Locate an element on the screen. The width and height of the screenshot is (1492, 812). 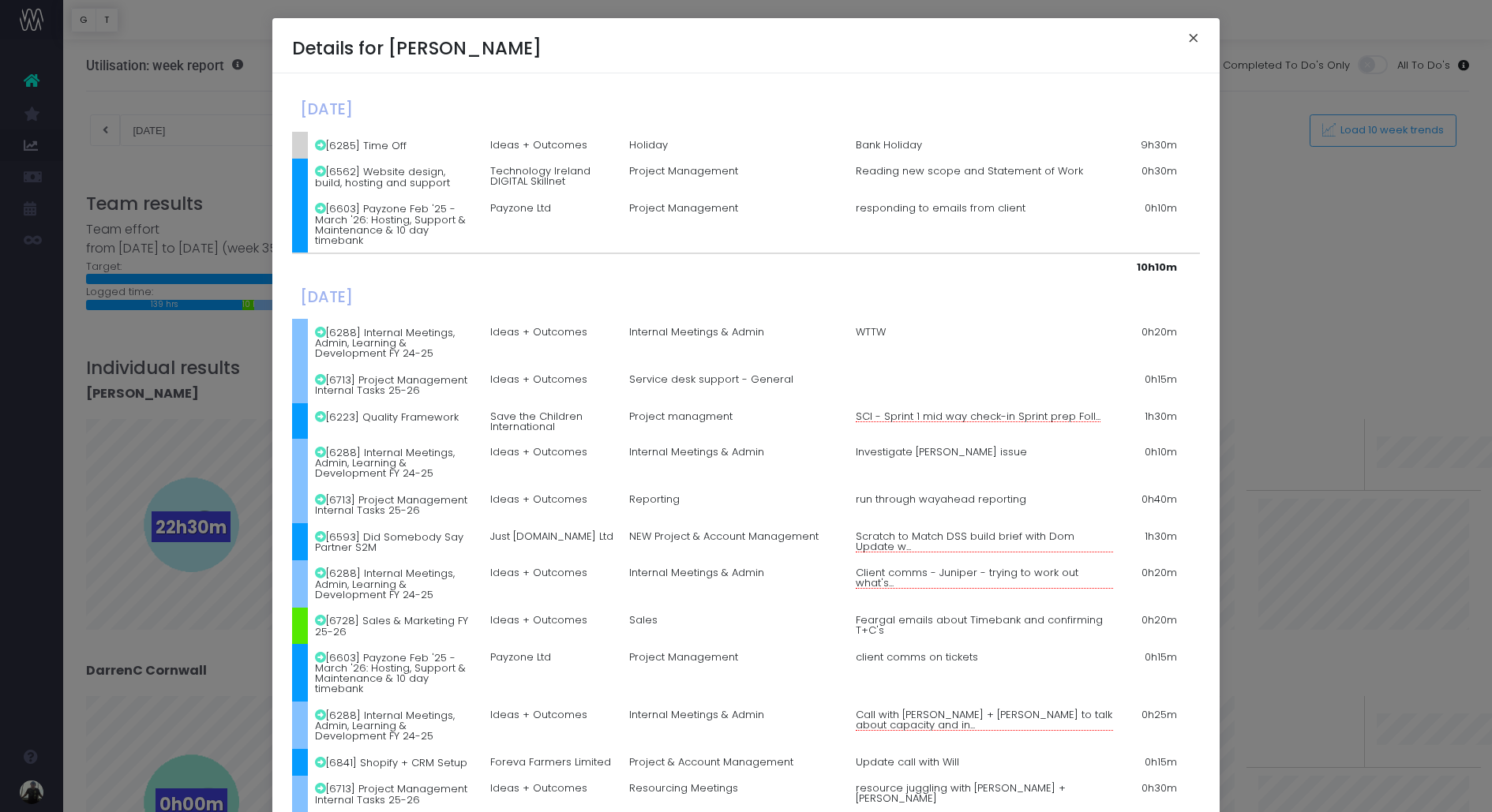
span: NEW Project & Account Management is located at coordinates (724, 535).